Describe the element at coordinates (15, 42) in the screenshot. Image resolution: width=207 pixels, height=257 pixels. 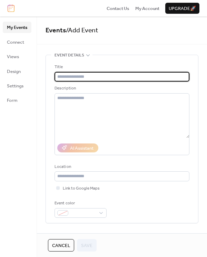
I see `span: Connect` at that location.